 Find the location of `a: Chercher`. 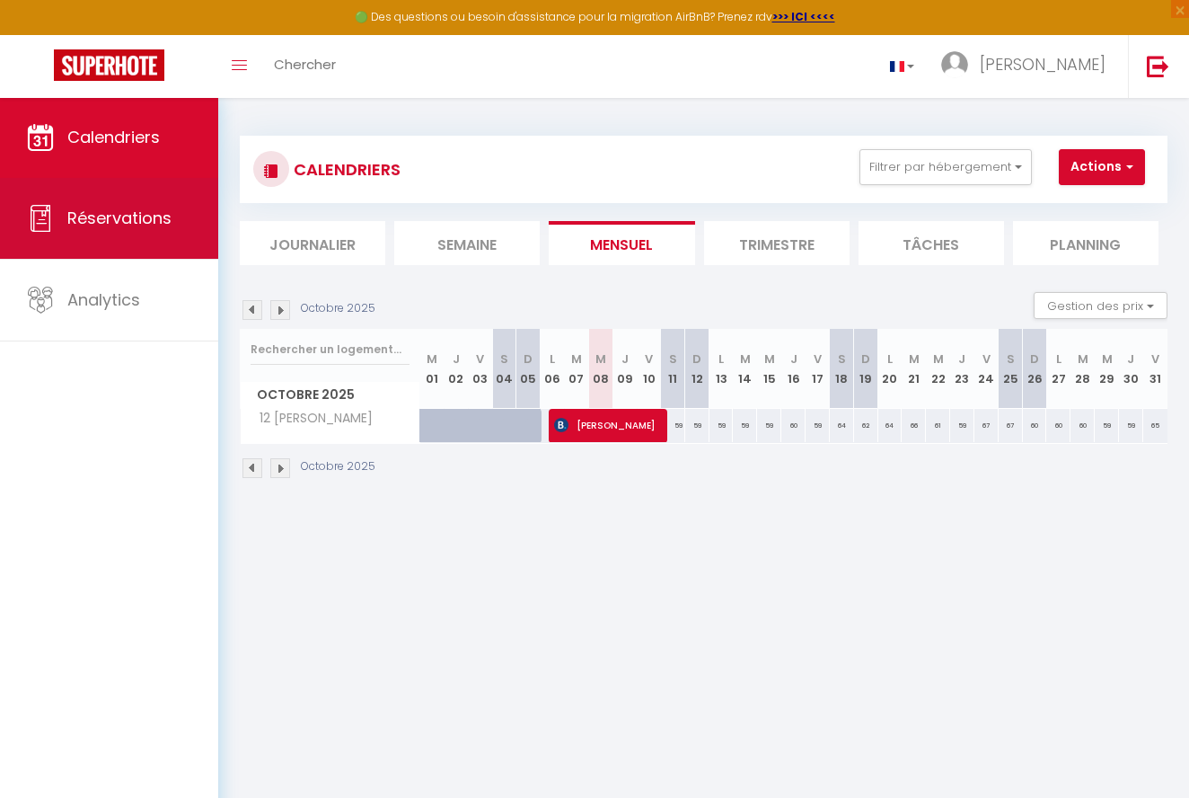

a: Chercher is located at coordinates (304, 66).